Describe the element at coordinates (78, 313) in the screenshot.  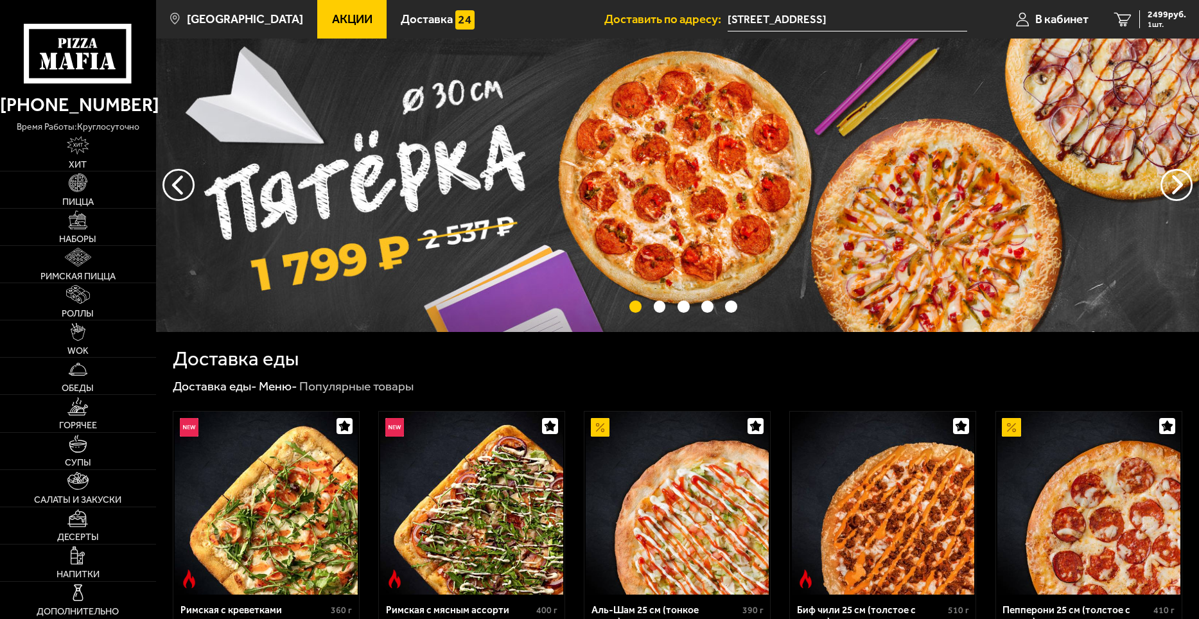
I see `span: Роллы` at that location.